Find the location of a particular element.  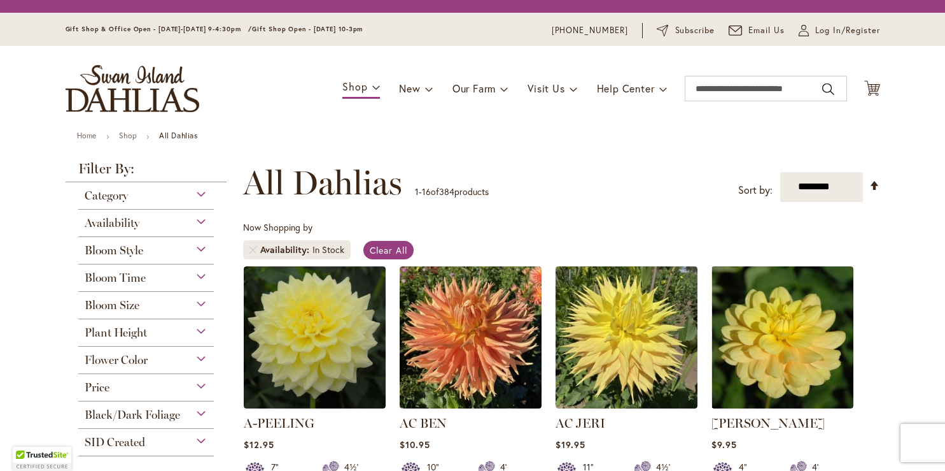

button: Search is located at coordinates (828, 89).